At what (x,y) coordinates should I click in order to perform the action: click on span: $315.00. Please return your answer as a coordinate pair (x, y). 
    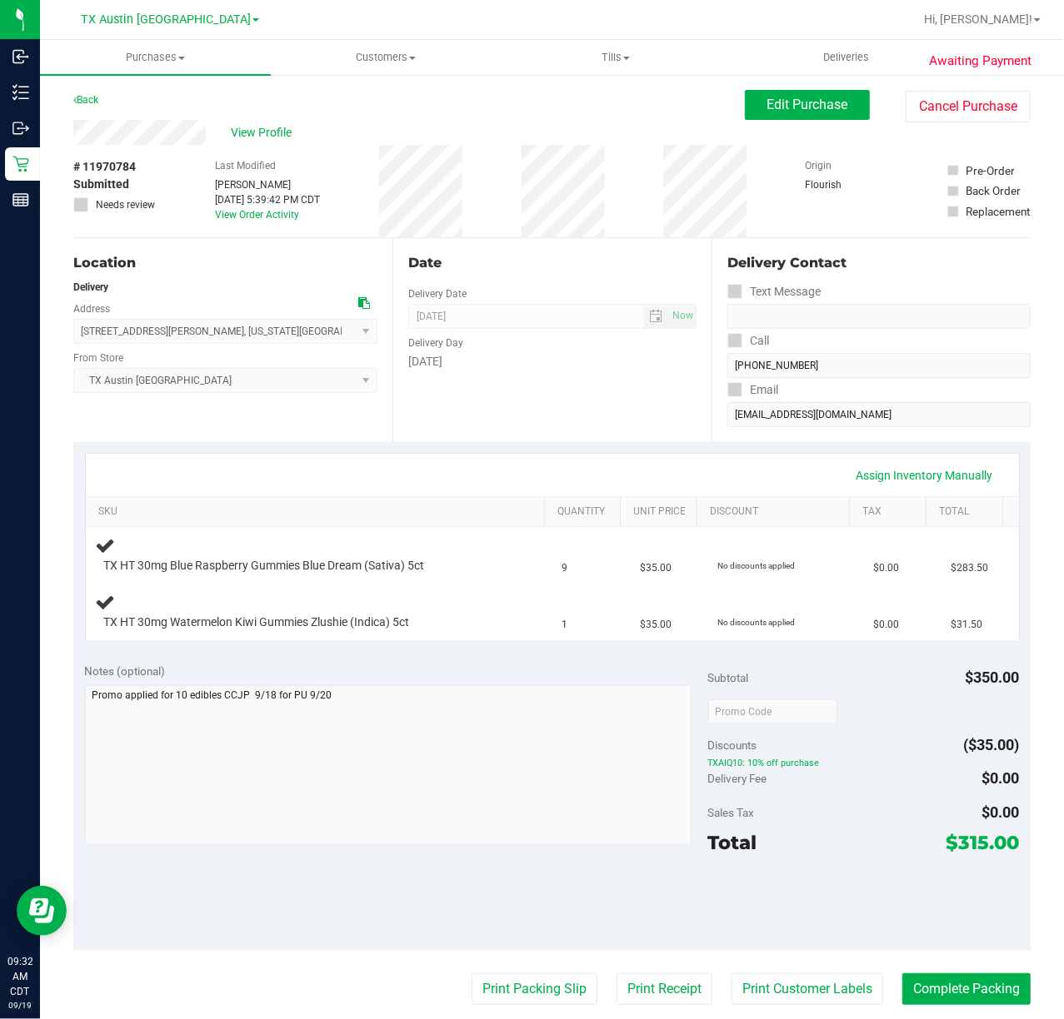
    Looking at the image, I should click on (983, 843).